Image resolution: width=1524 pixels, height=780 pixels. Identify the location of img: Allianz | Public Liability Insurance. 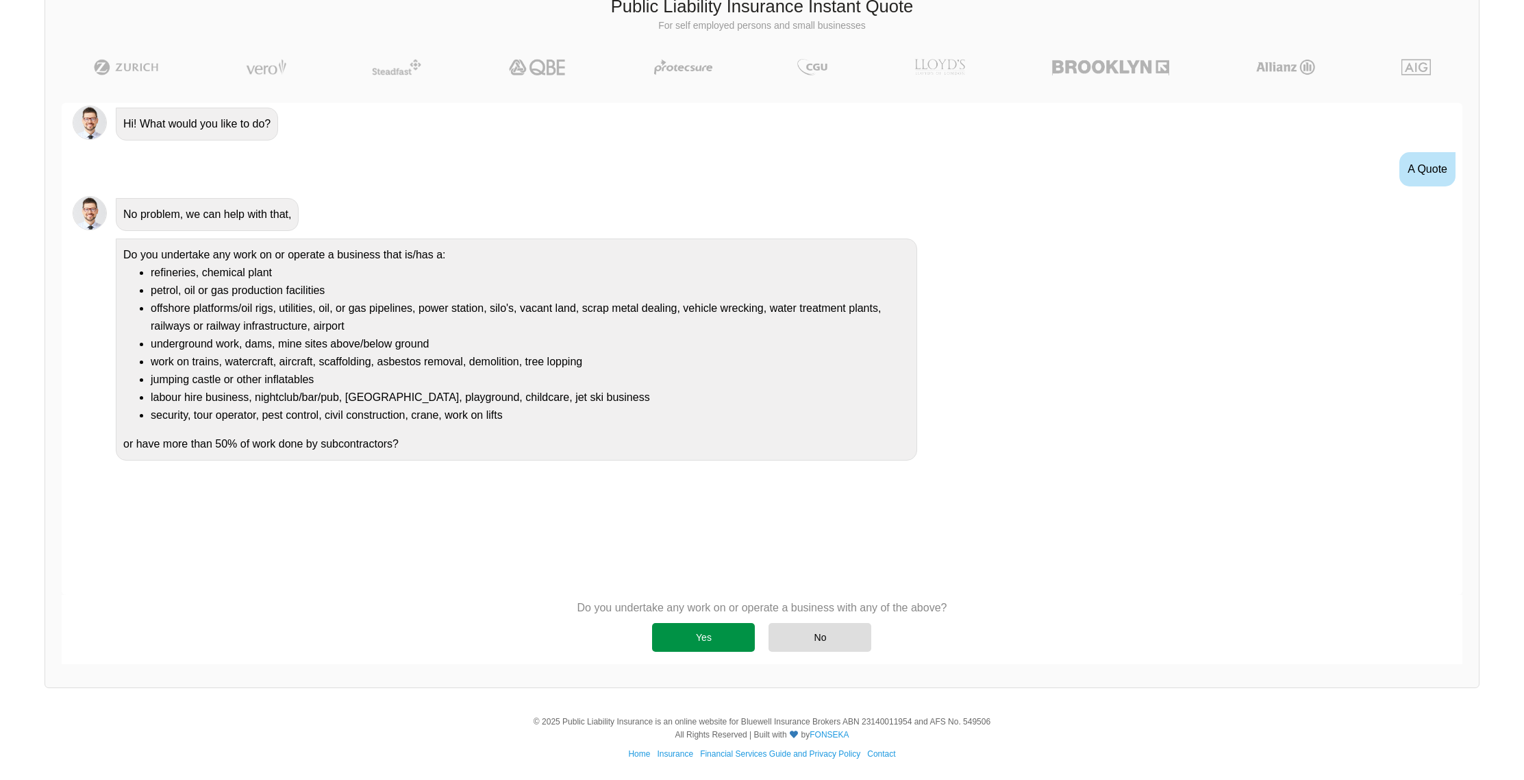
(1286, 67).